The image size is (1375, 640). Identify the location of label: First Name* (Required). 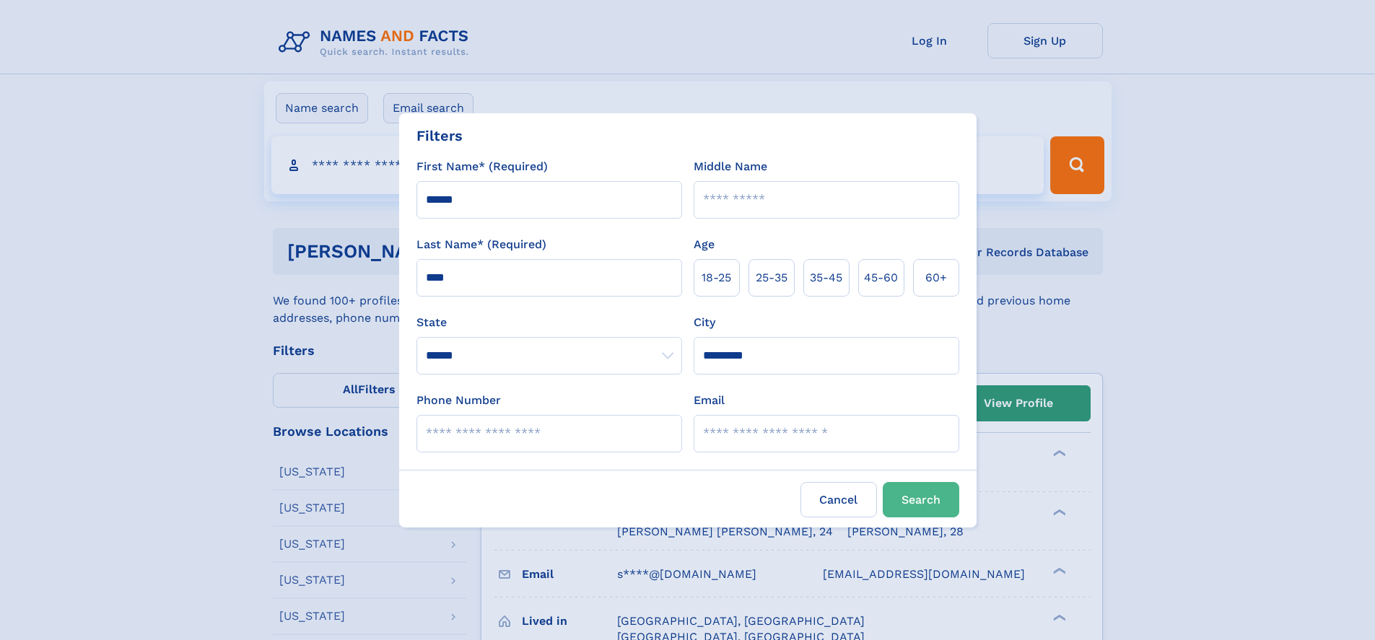
(482, 167).